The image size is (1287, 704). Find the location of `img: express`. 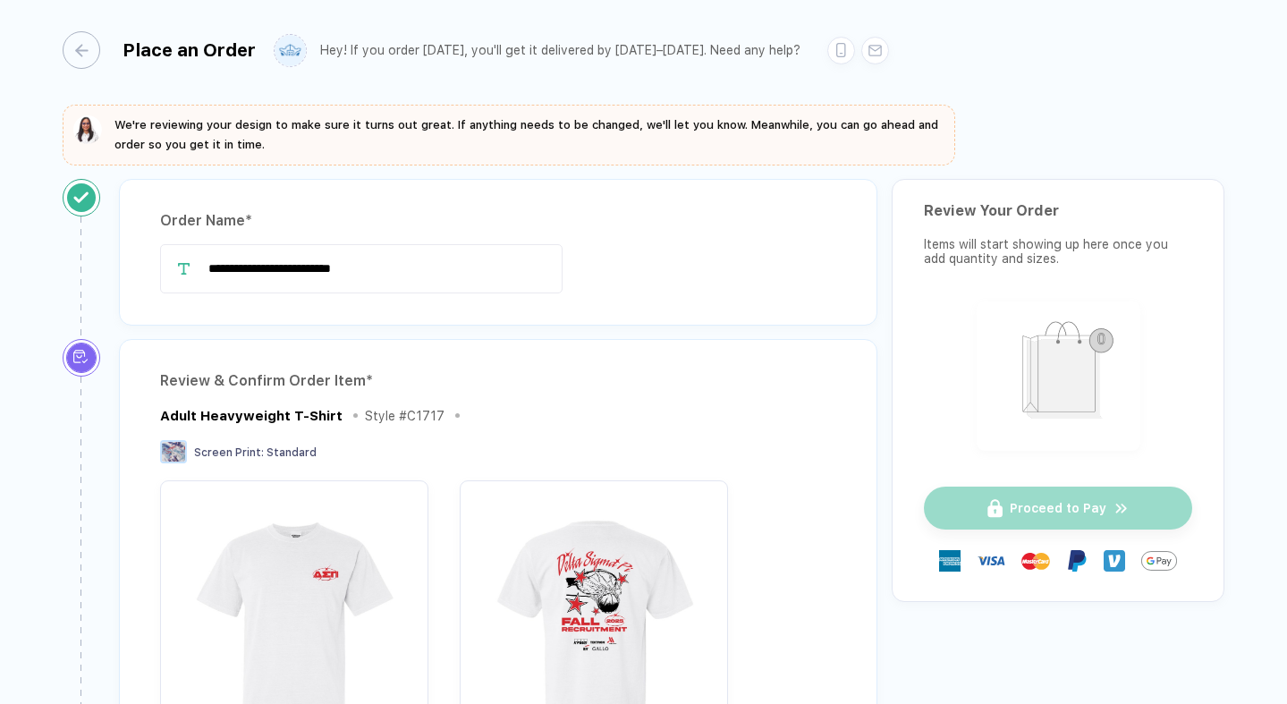

img: express is located at coordinates (950, 561).